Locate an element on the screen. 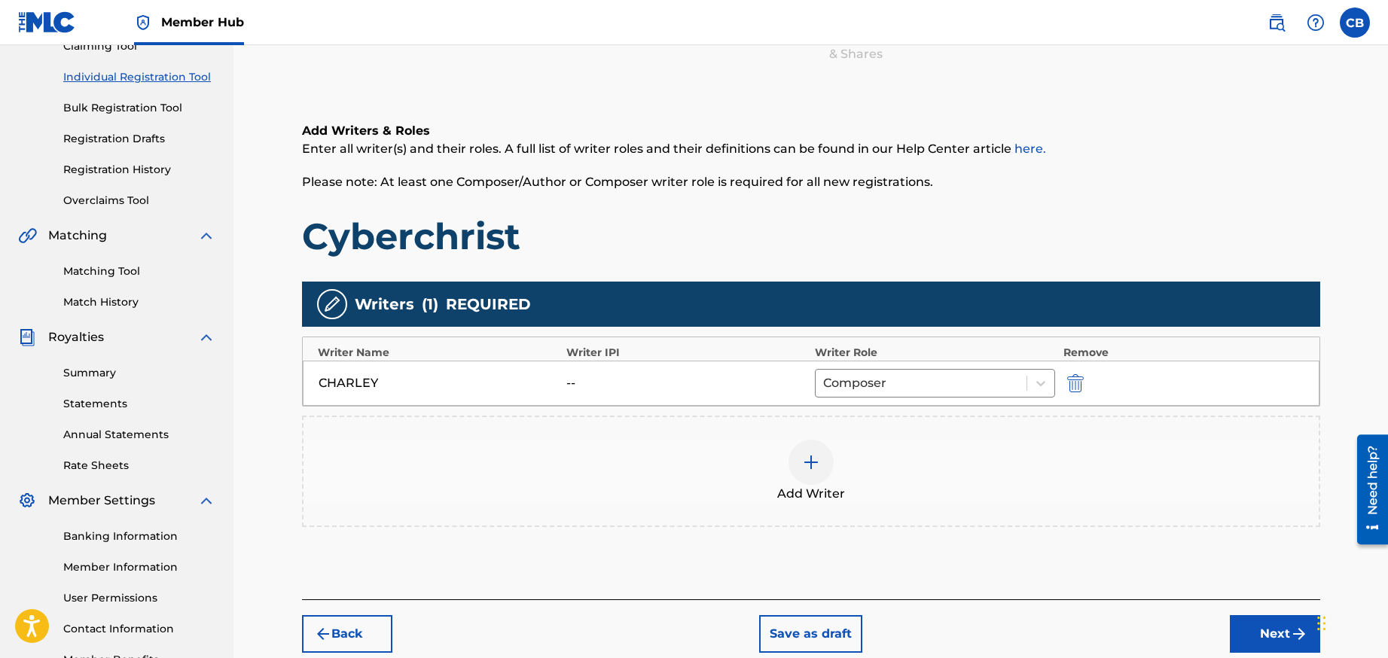  a: Bulk Registration Tool is located at coordinates (139, 108).